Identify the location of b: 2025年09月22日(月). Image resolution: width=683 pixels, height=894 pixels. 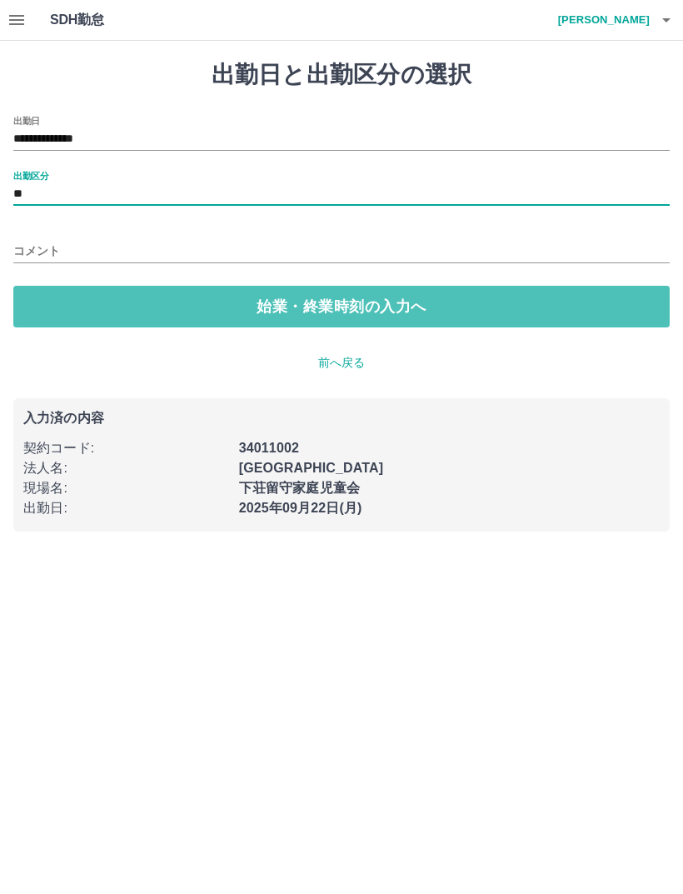
(301, 508).